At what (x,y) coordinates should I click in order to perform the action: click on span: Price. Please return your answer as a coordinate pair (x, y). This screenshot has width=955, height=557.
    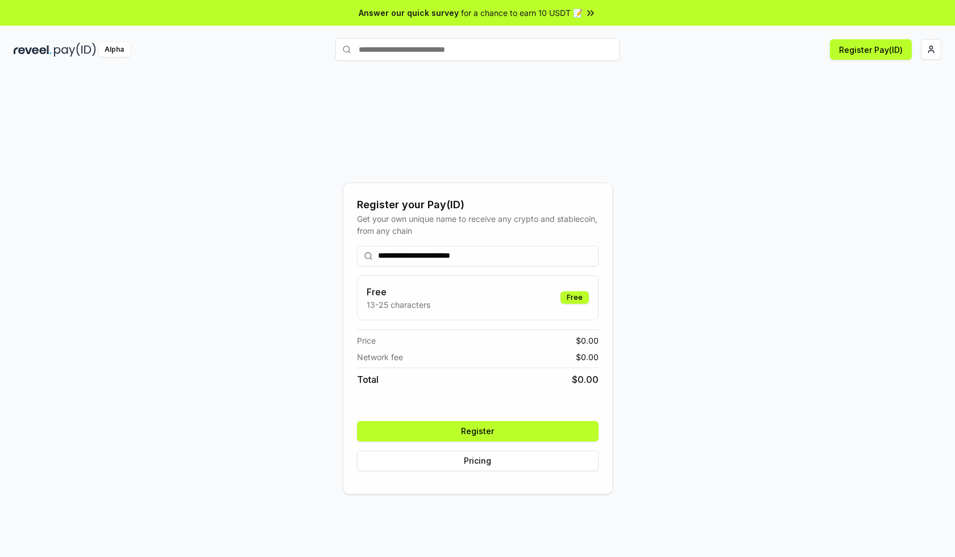
    Looking at the image, I should click on (366, 340).